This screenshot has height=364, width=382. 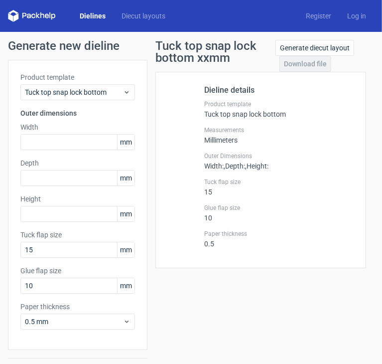 What do you see at coordinates (279, 135) in the screenshot?
I see `div: Millimeters` at bounding box center [279, 135].